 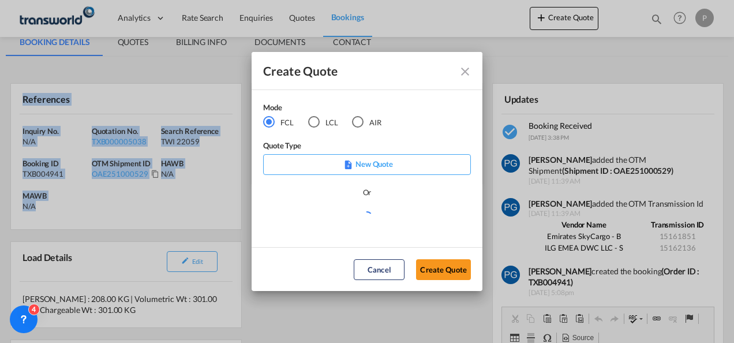 I want to click on md-icon: Close dialog, so click(x=465, y=72).